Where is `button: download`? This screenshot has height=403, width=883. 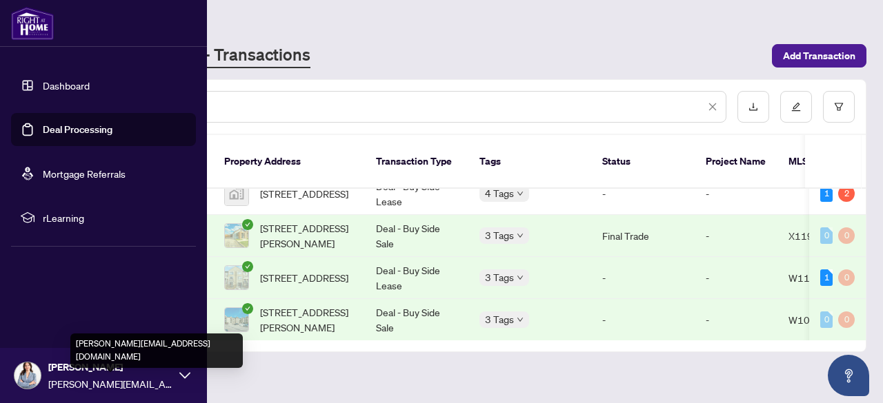
button: download is located at coordinates (753, 107).